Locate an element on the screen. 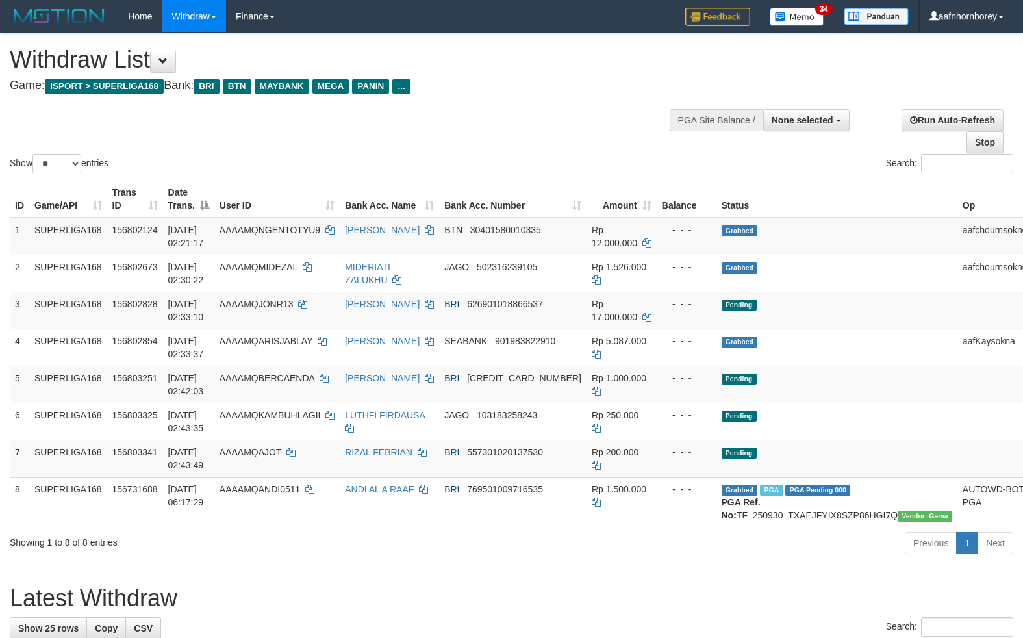 This screenshot has height=638, width=1023. span: 156802854 is located at coordinates (135, 341).